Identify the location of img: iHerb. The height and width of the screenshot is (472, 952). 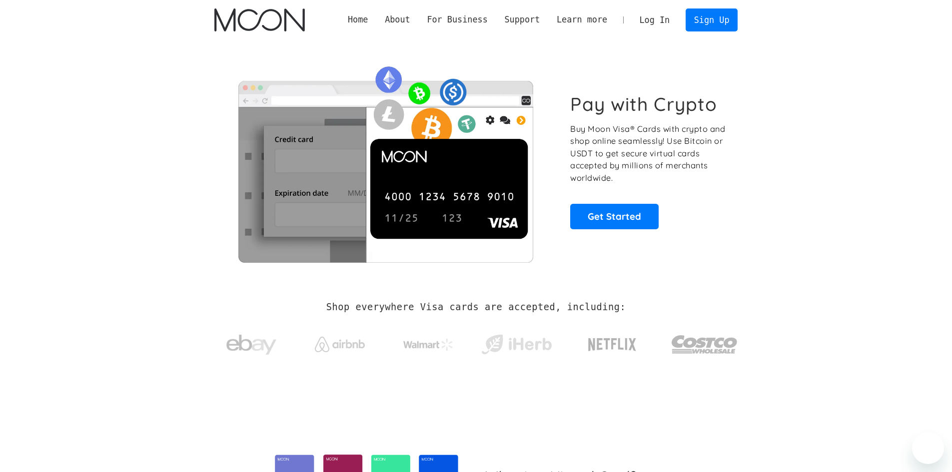
(516, 345).